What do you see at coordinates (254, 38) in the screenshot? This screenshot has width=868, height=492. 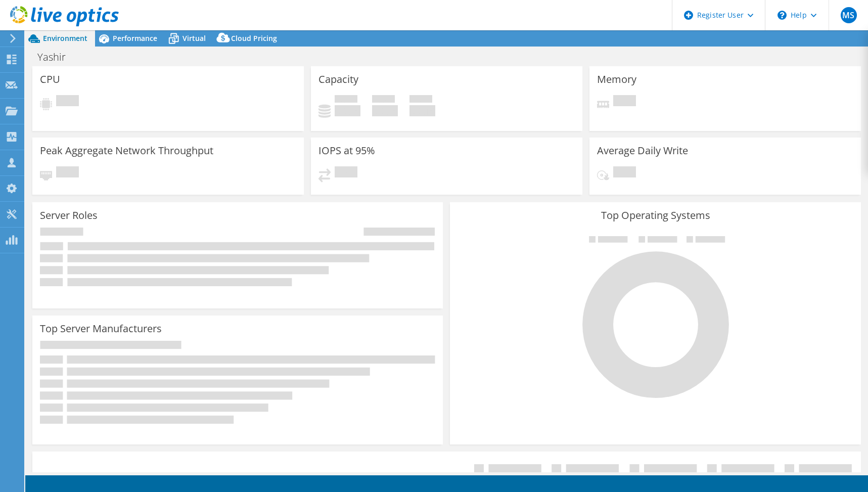 I see `span: Cloud Pricing` at bounding box center [254, 38].